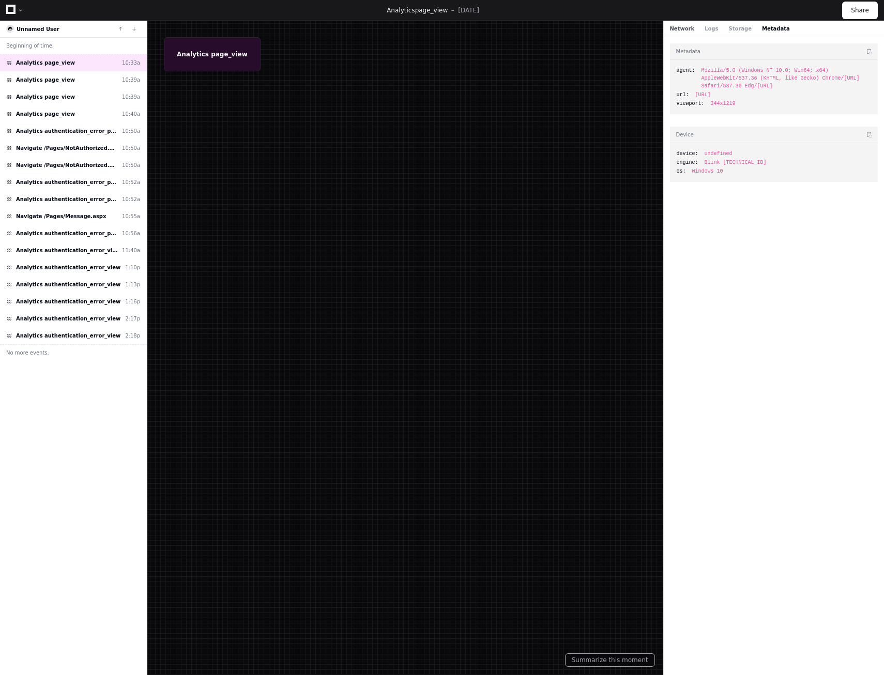 The height and width of the screenshot is (675, 884). I want to click on button: Share, so click(860, 10).